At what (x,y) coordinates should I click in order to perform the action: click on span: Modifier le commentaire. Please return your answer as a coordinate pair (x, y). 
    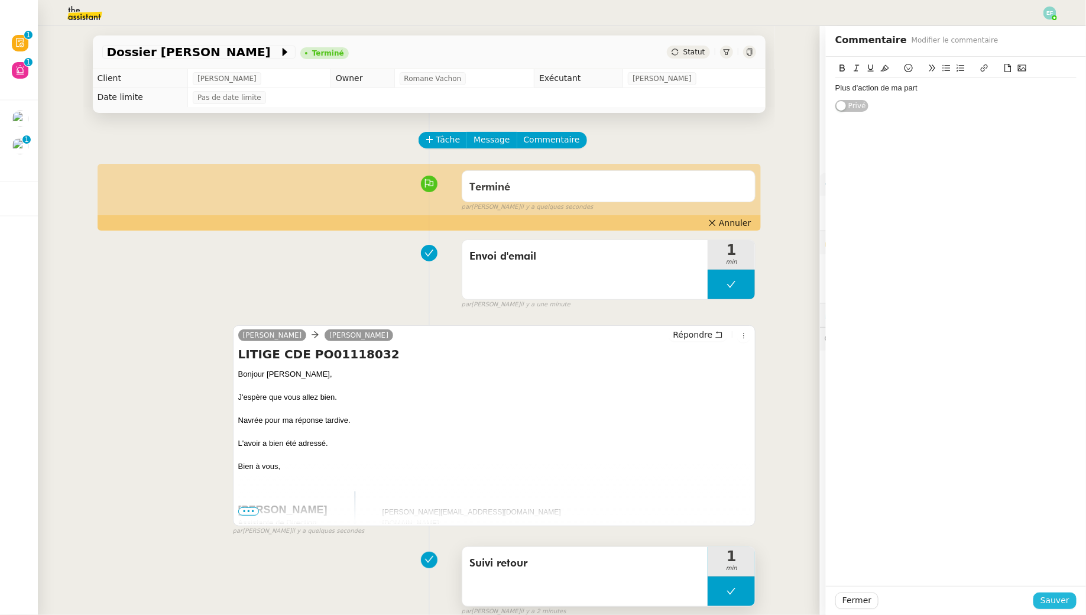
    Looking at the image, I should click on (954, 40).